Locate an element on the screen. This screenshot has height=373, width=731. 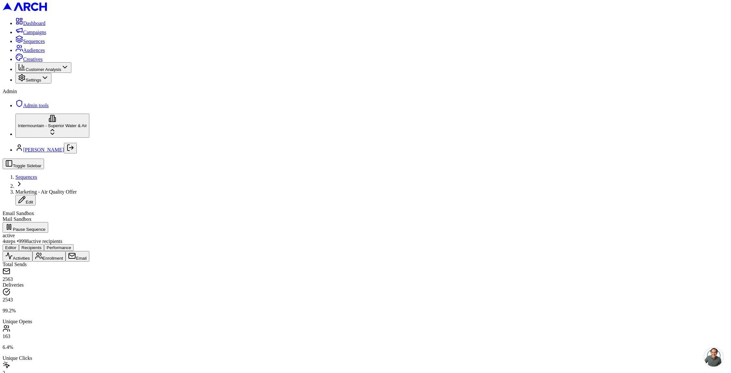
div: Email Sandbox is located at coordinates (365, 214).